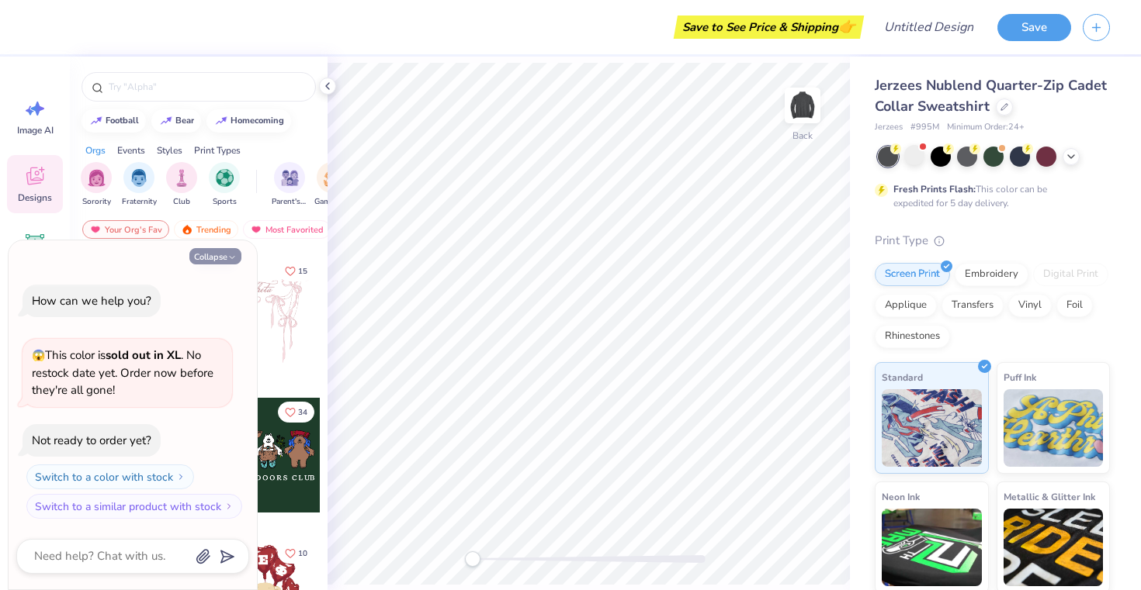 The image size is (1141, 590). What do you see at coordinates (991, 275) in the screenshot?
I see `div: Embroidery` at bounding box center [991, 275].